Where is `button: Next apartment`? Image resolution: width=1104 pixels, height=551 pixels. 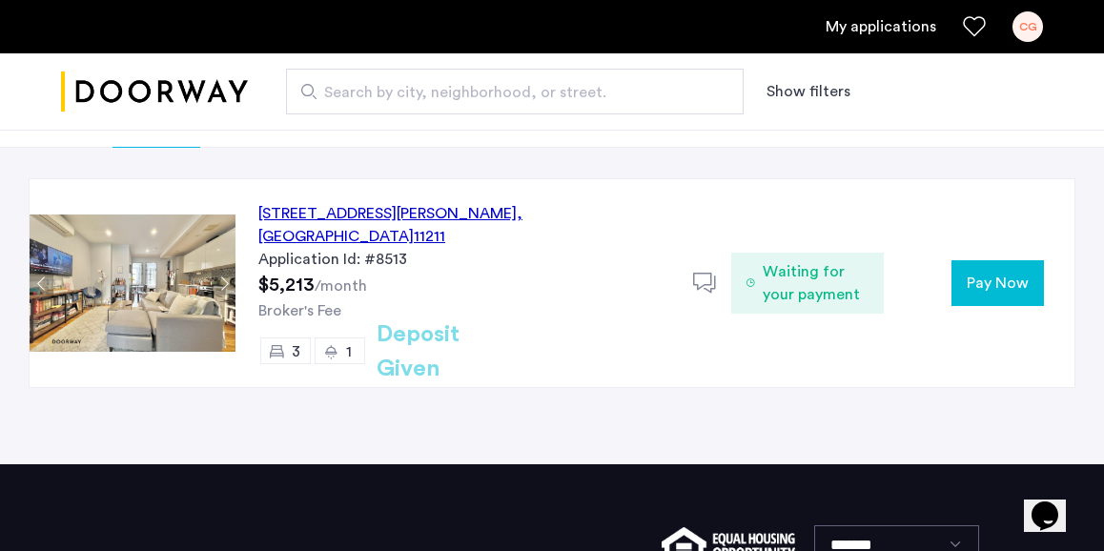 button: Next apartment is located at coordinates (223, 283).